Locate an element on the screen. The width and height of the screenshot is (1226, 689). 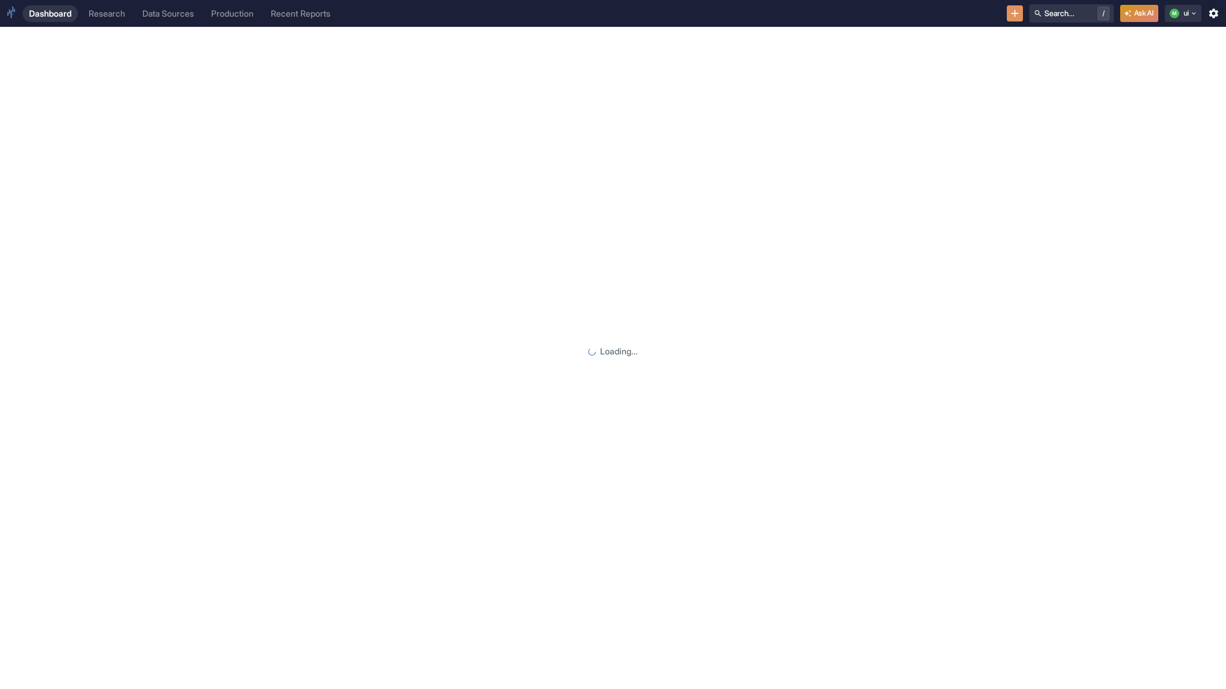
button: Ask AI is located at coordinates (1139, 13).